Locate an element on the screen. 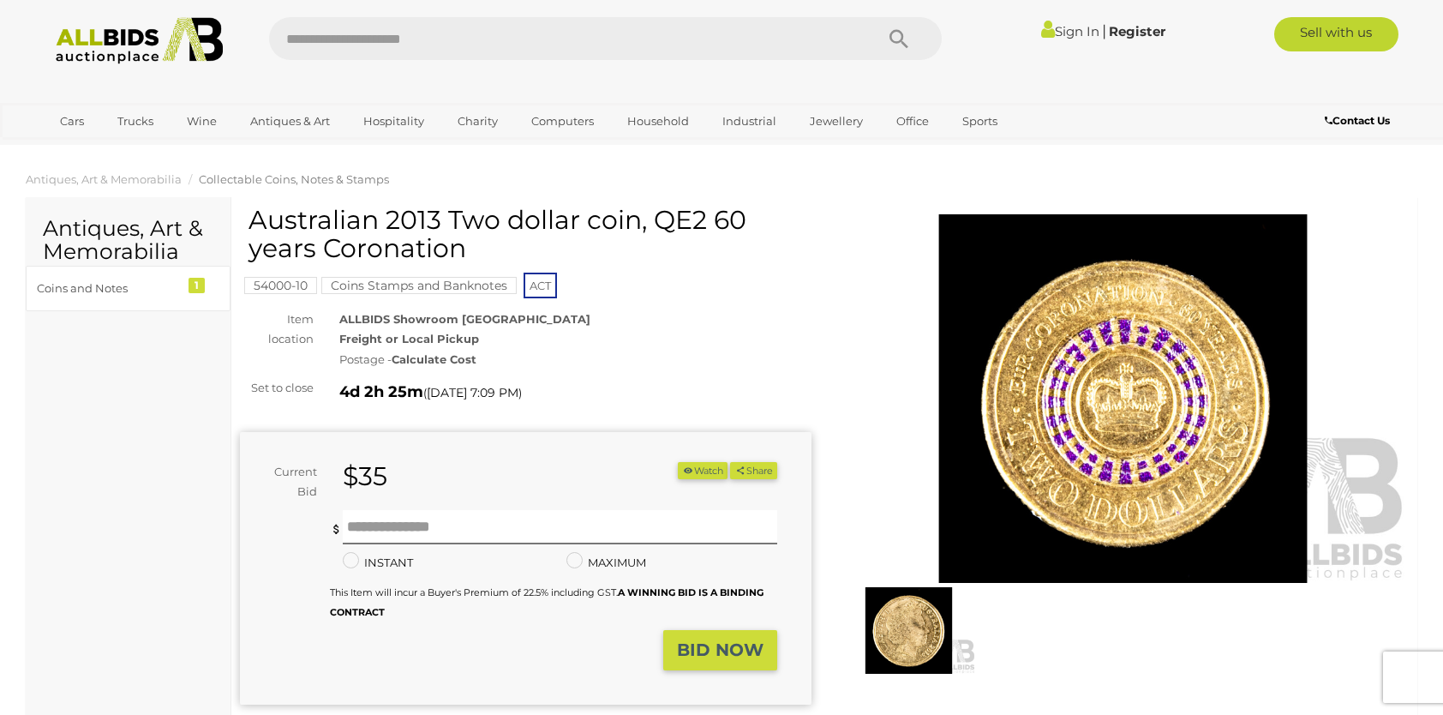  strong: Calculate Cost is located at coordinates (434, 359).